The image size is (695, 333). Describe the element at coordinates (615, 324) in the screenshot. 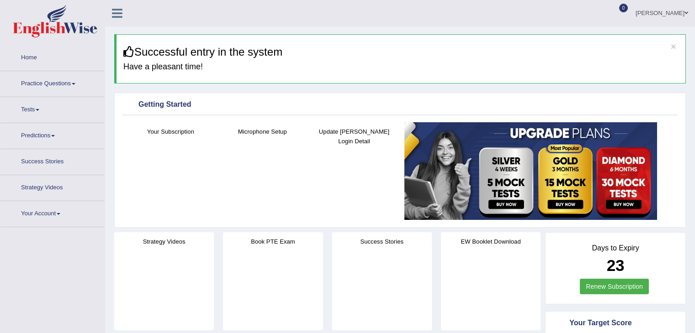

I see `div: Your Target Score` at that location.